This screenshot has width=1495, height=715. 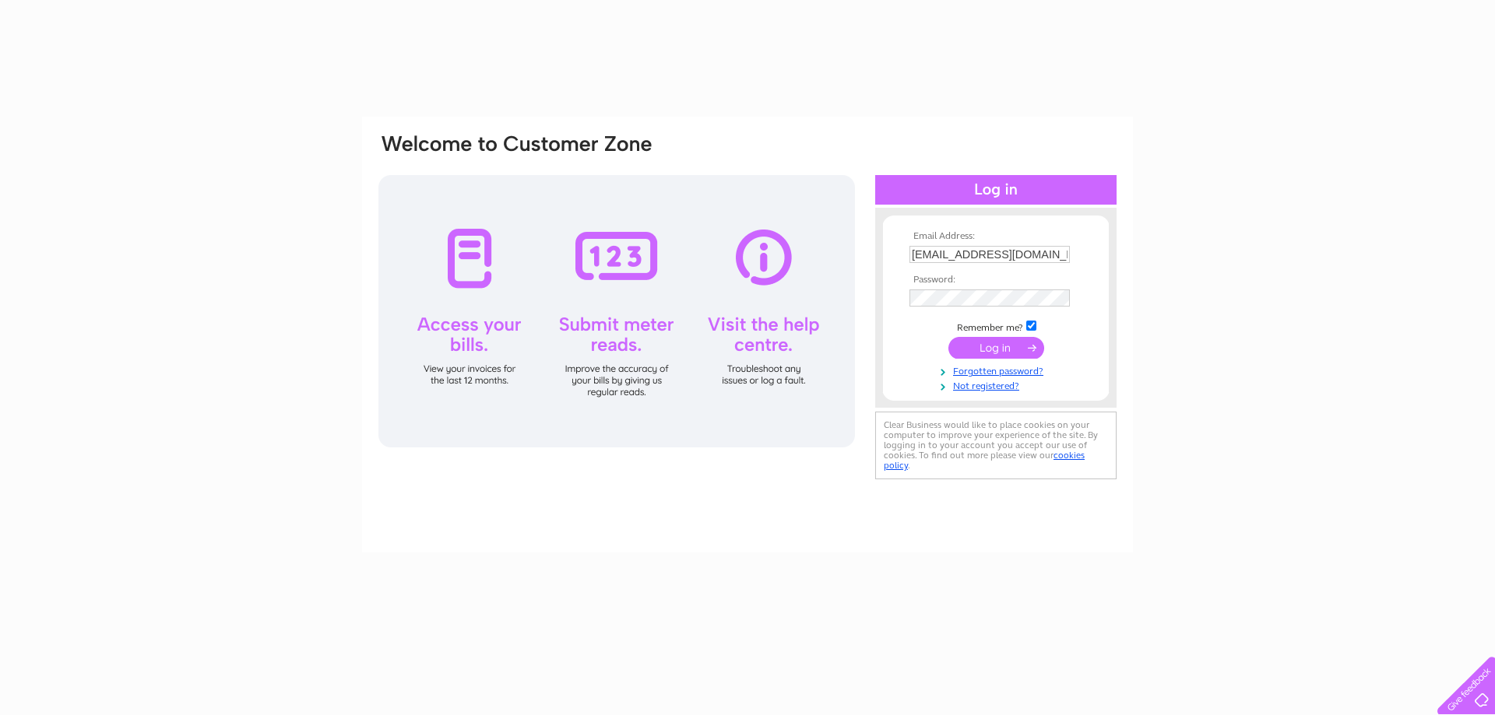 I want to click on th: Password:, so click(x=996, y=280).